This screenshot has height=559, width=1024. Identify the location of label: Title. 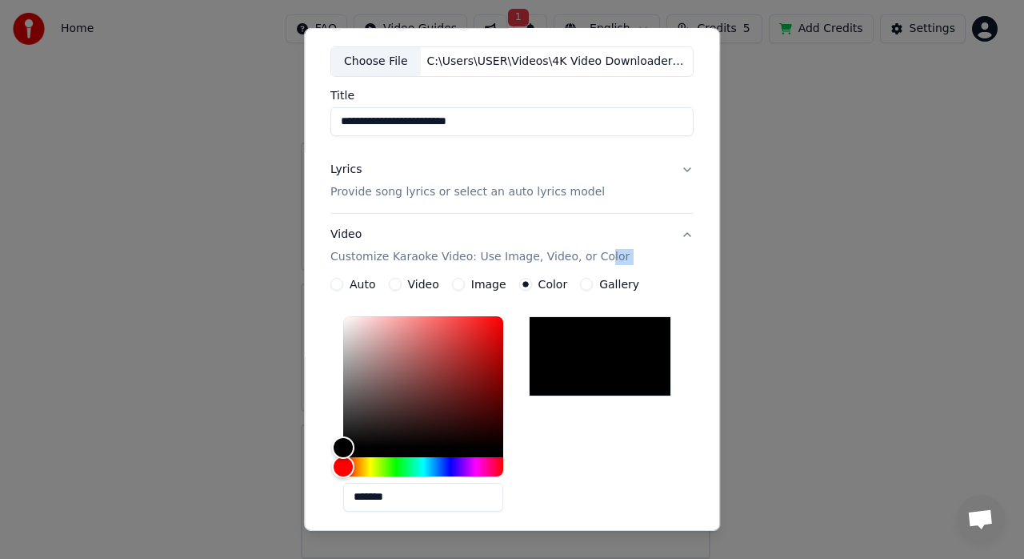
(512, 95).